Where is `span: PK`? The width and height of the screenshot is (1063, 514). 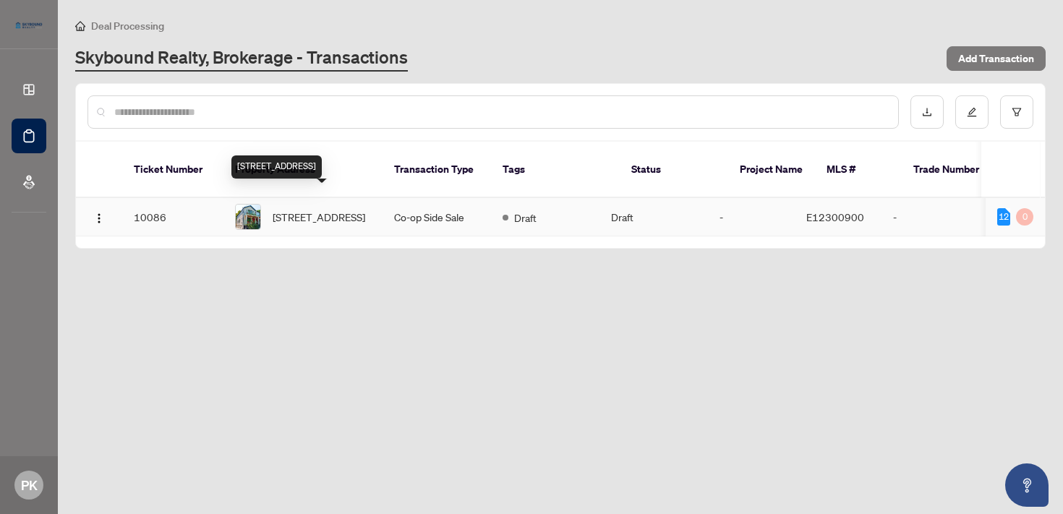
span: PK is located at coordinates (29, 485).